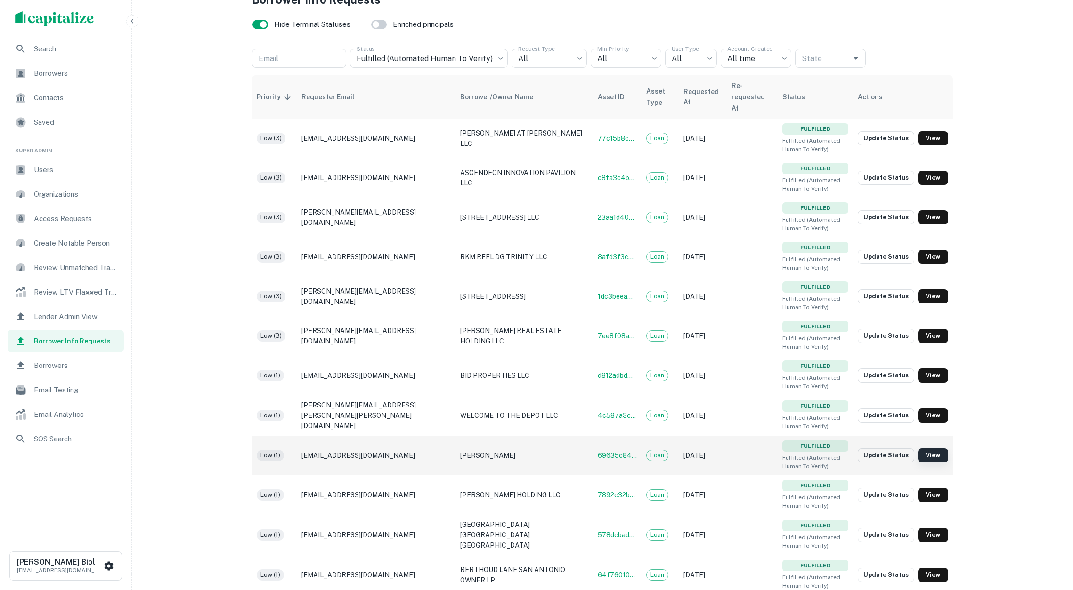 This screenshot has width=1073, height=590. Describe the element at coordinates (524, 178) in the screenshot. I see `td: ASCENDEON INNOVATION PAVILION LLC` at that location.